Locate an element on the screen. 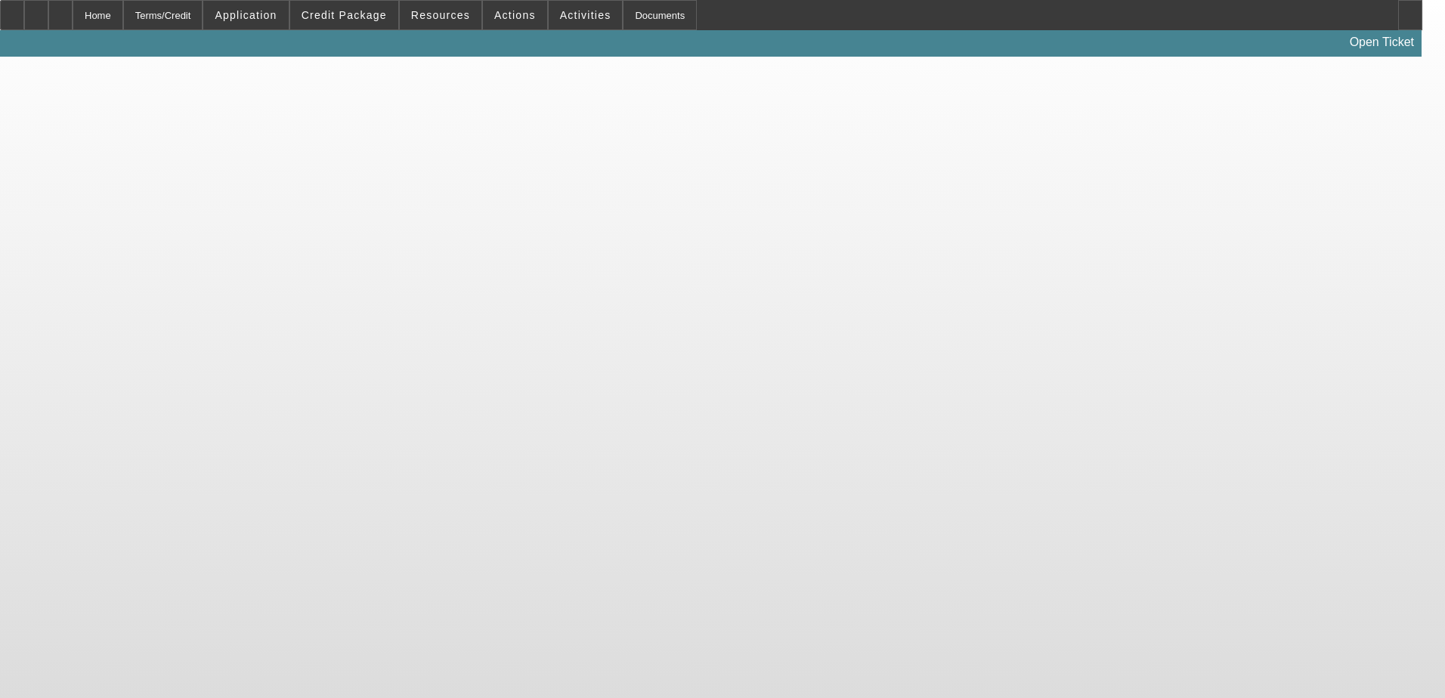  span: Activities is located at coordinates (586, 15).